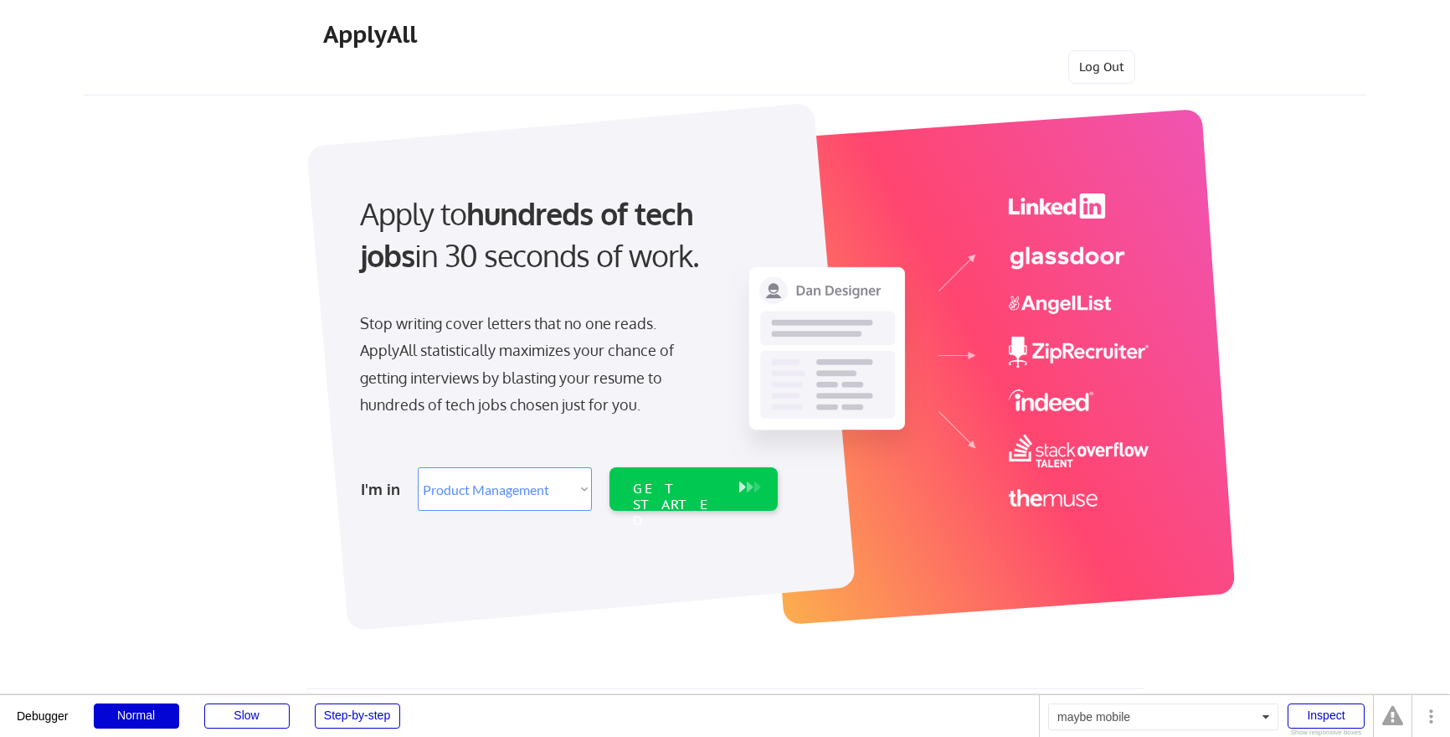  I want to click on div: Show responsive boxes, so click(1326, 733).